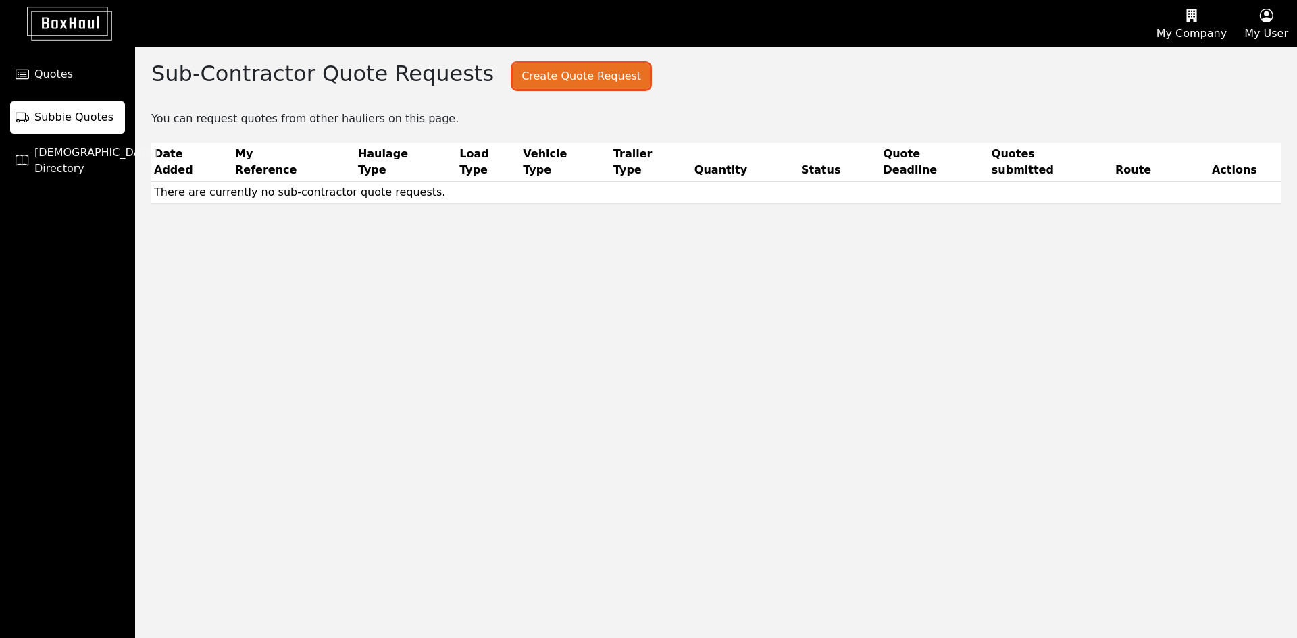 This screenshot has height=638, width=1297. I want to click on th: Vehicle Type, so click(565, 162).